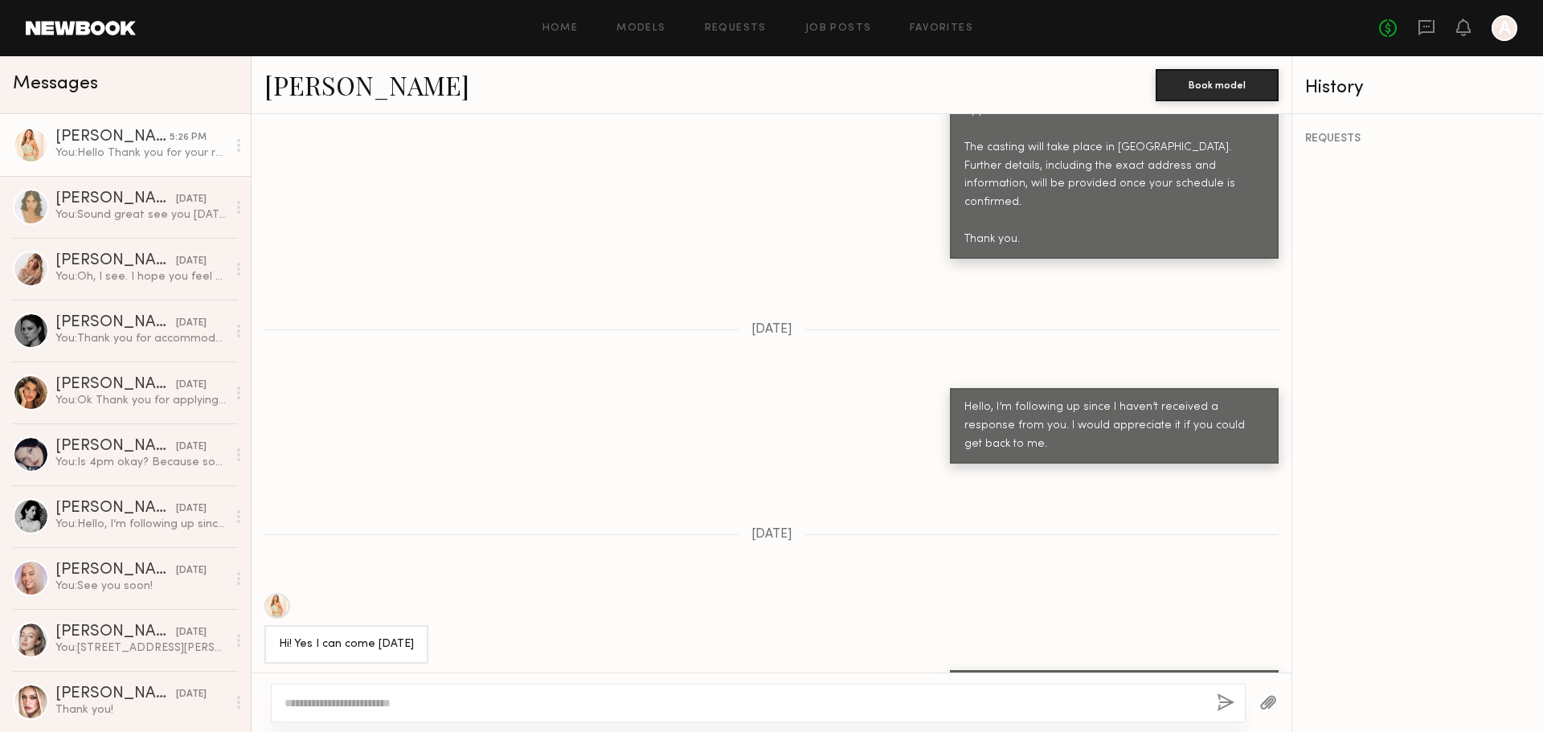 The image size is (1543, 732). Describe the element at coordinates (735, 28) in the screenshot. I see `a: Requests` at that location.